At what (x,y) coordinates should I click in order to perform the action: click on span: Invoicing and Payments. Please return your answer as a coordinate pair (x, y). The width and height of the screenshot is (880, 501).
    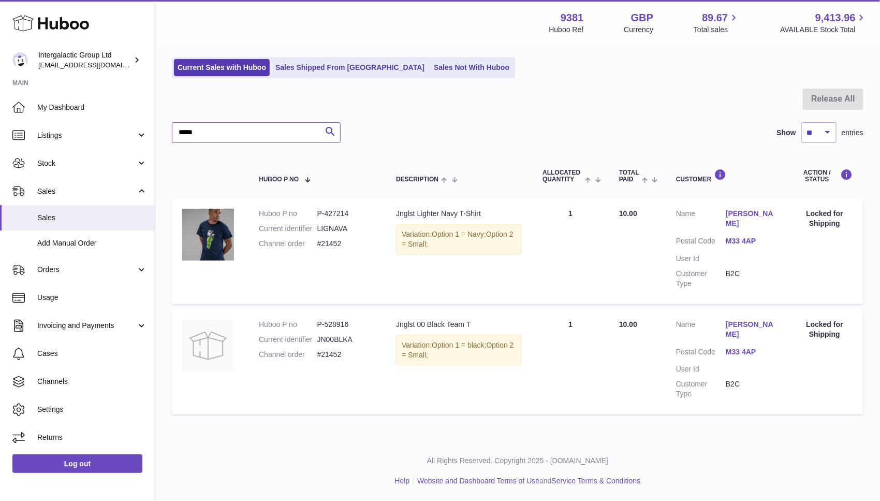
    Looking at the image, I should click on (86, 325).